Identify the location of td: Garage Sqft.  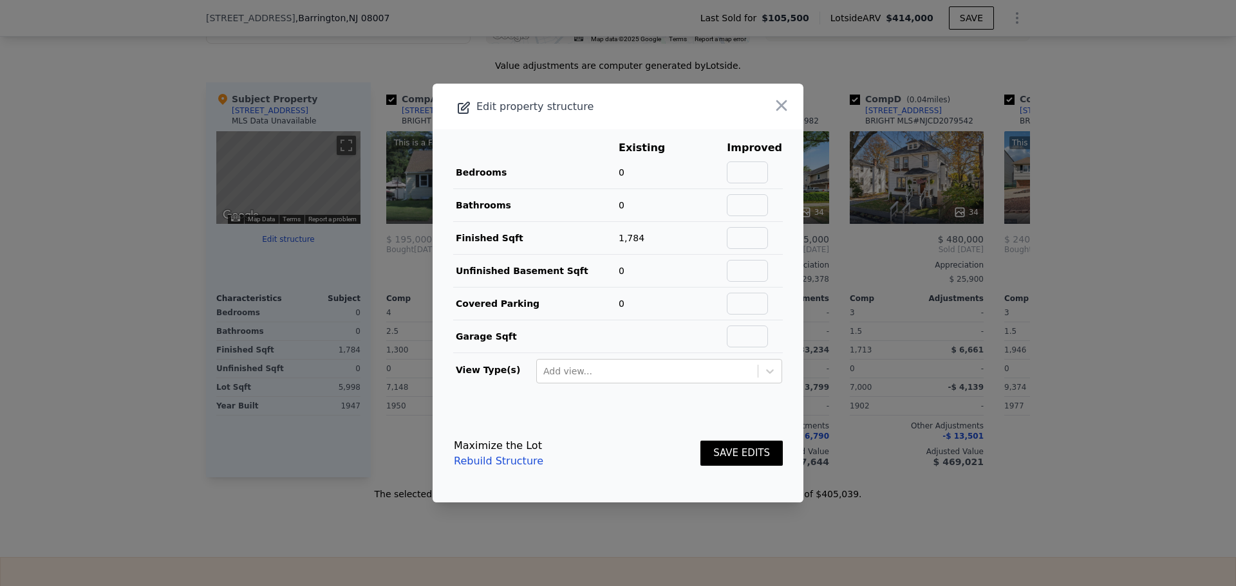
(535, 337).